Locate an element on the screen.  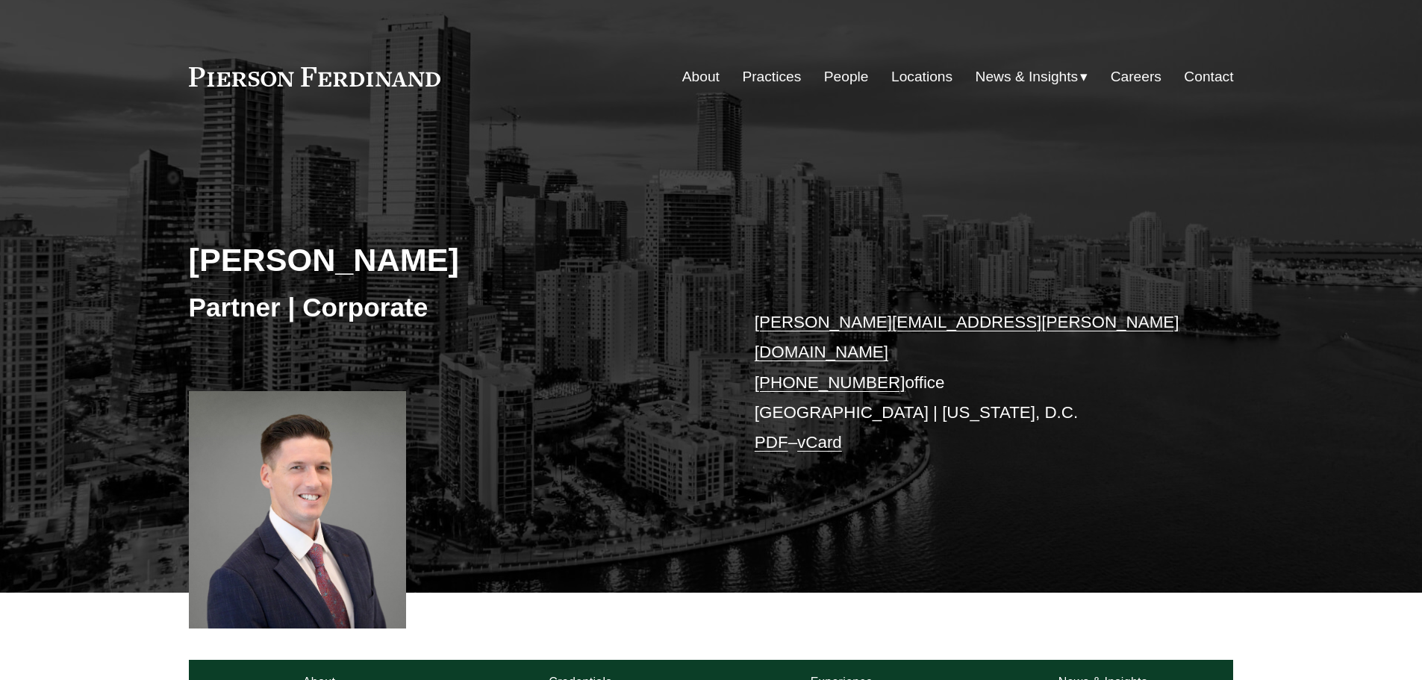
a: Locations is located at coordinates (922, 77).